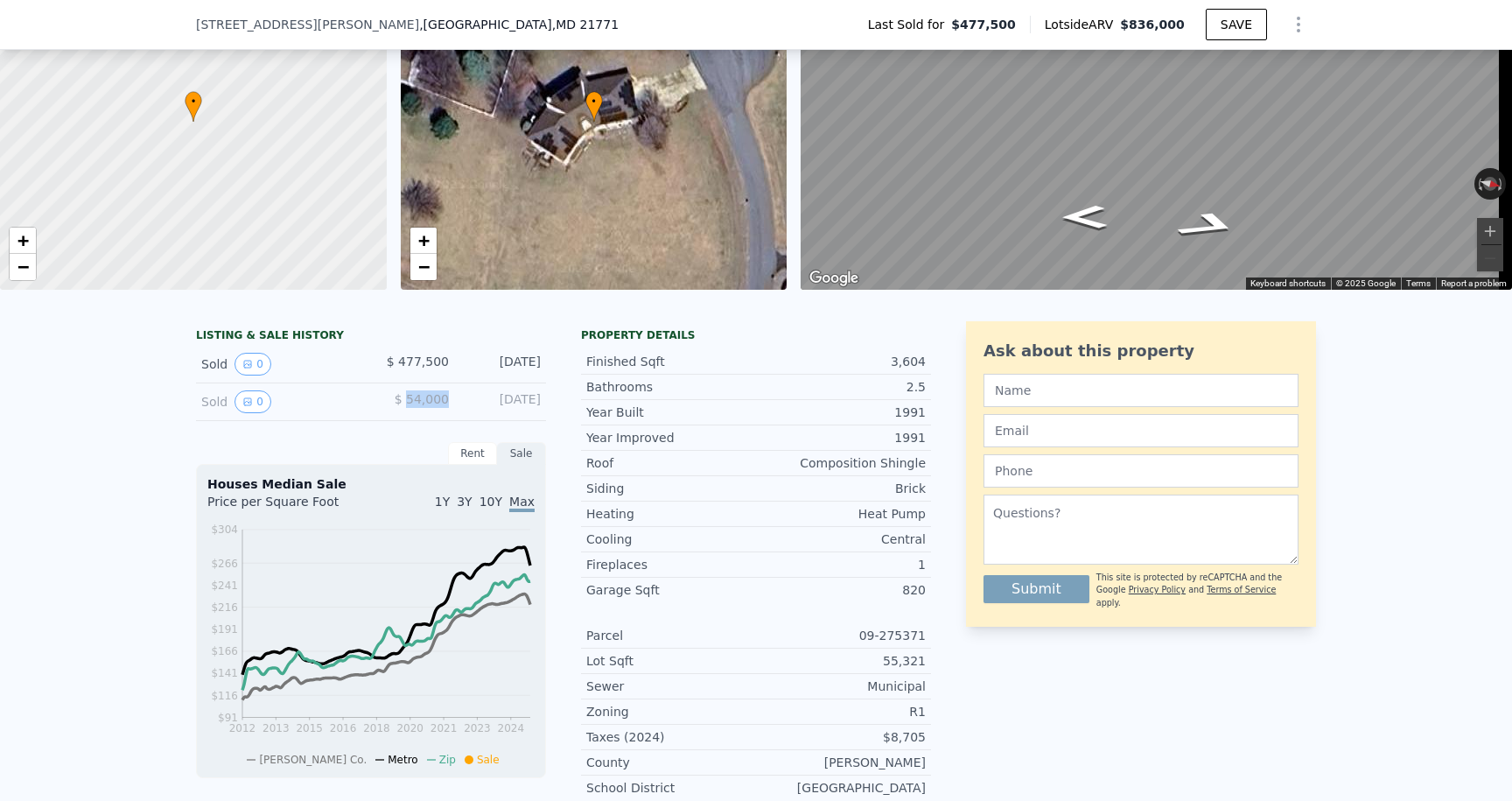  What do you see at coordinates (840, 737) in the screenshot?
I see `div: $8,705` at bounding box center [840, 737].